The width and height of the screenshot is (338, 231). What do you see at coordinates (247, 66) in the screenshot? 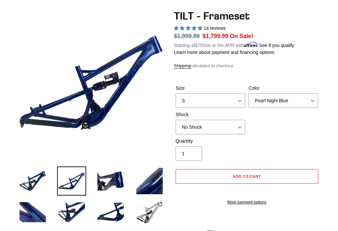
I see `div: calculated at checkout.` at bounding box center [247, 66].